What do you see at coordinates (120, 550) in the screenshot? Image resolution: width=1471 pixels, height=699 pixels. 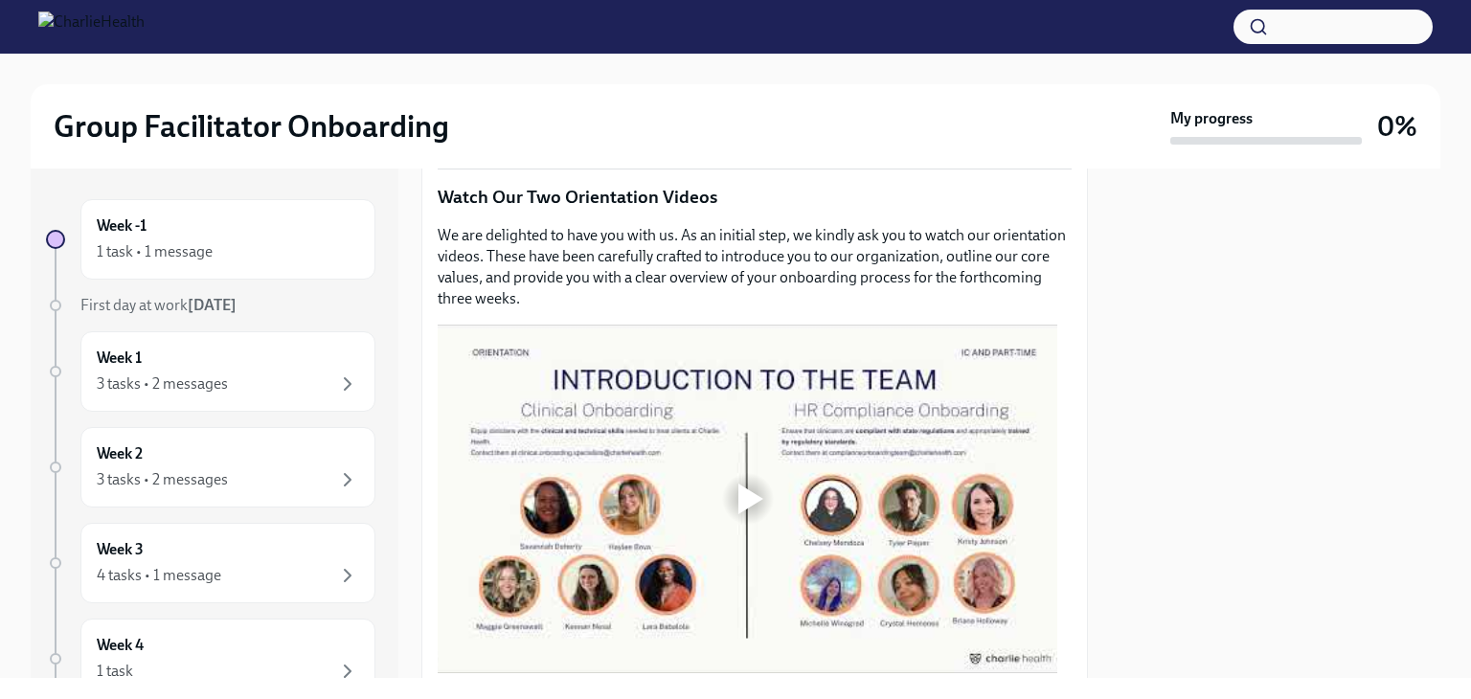 I see `h6: Week 3` at bounding box center [120, 550].